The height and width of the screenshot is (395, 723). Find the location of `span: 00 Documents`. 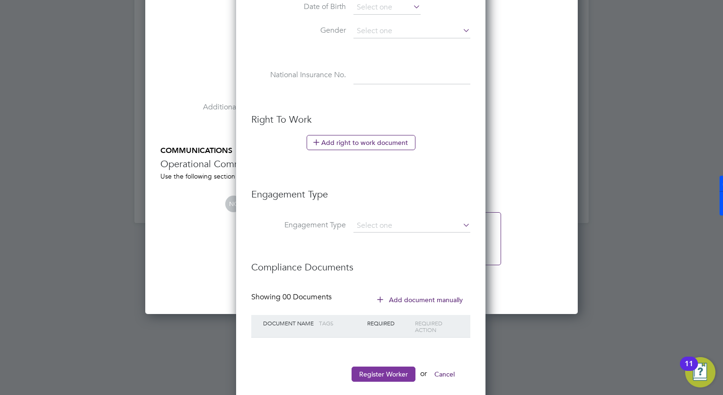

span: 00 Documents is located at coordinates (307, 297).